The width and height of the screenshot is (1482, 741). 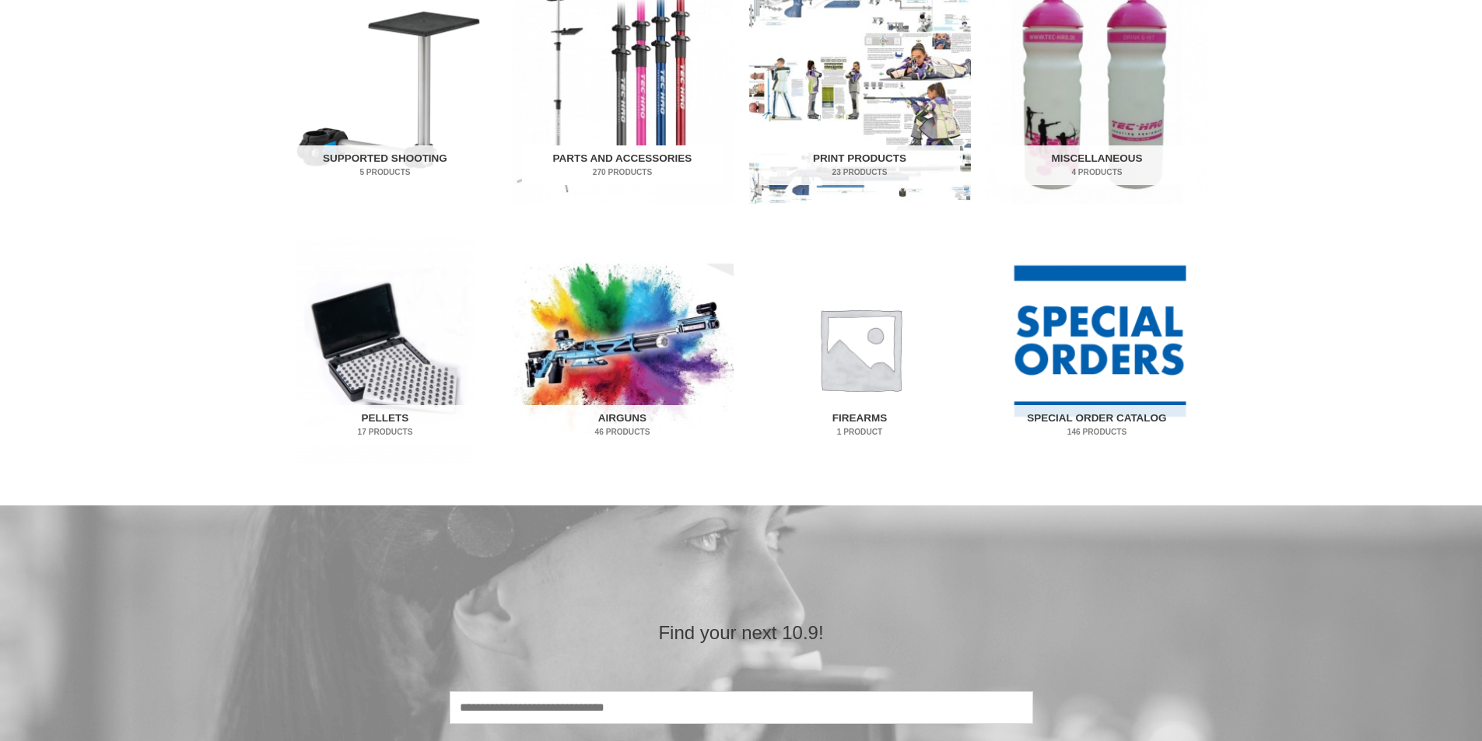 I want to click on a: Visit product category Special Order Catalog, so click(x=1097, y=349).